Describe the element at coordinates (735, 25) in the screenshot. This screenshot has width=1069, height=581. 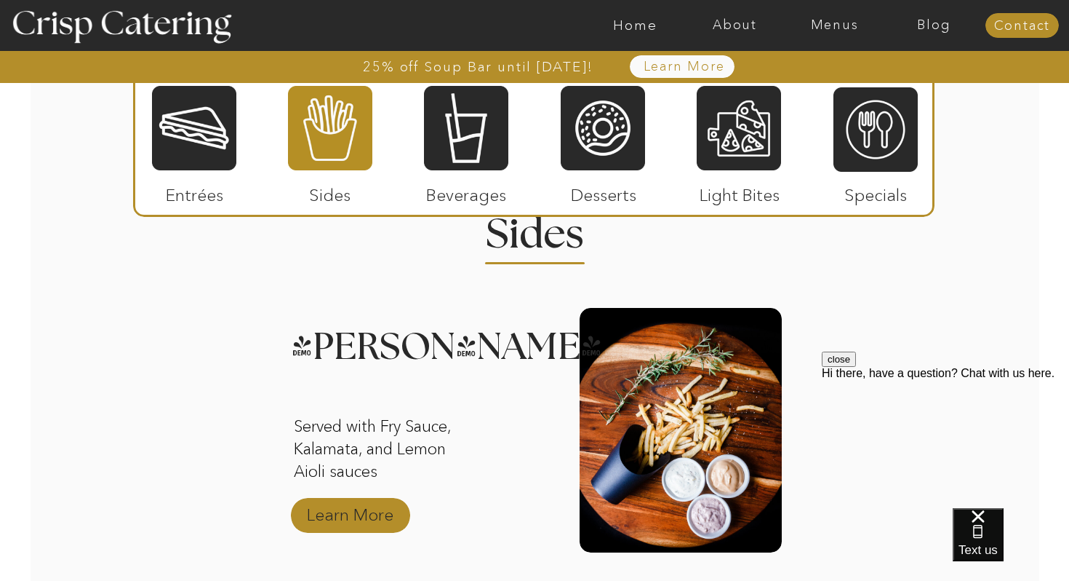
I see `a: About` at that location.